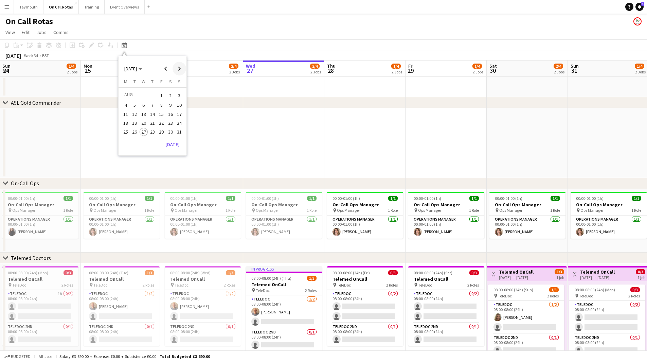 This screenshot has width=647, height=362. Describe the element at coordinates (365, 306) in the screenshot. I see `div: 08:00-08:00 (24h) (Fri)0/3Telemed OnCall TeleDoc2 RolesTeleDoc0/208:00-08:00 (24h) TeleDoc 2nd0/1...` at that location.